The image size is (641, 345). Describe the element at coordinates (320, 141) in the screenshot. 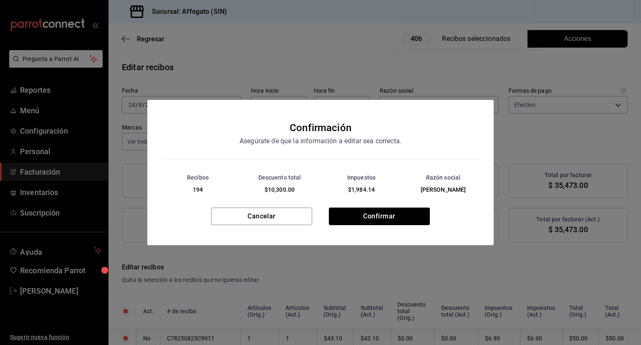

I see `div: Asegúrate de que la información a editar sea correcta.` at that location.